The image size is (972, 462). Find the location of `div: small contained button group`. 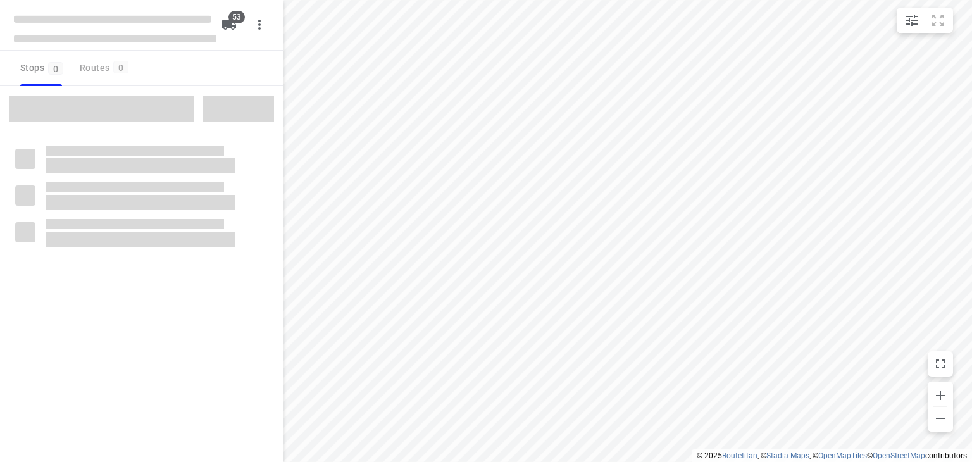

div: small contained button group is located at coordinates (925, 20).